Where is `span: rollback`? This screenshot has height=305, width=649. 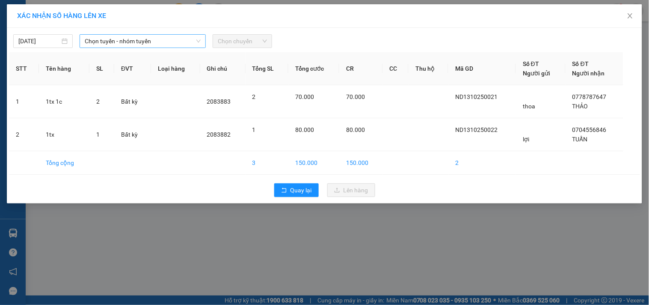 span: rollback is located at coordinates (284, 190).